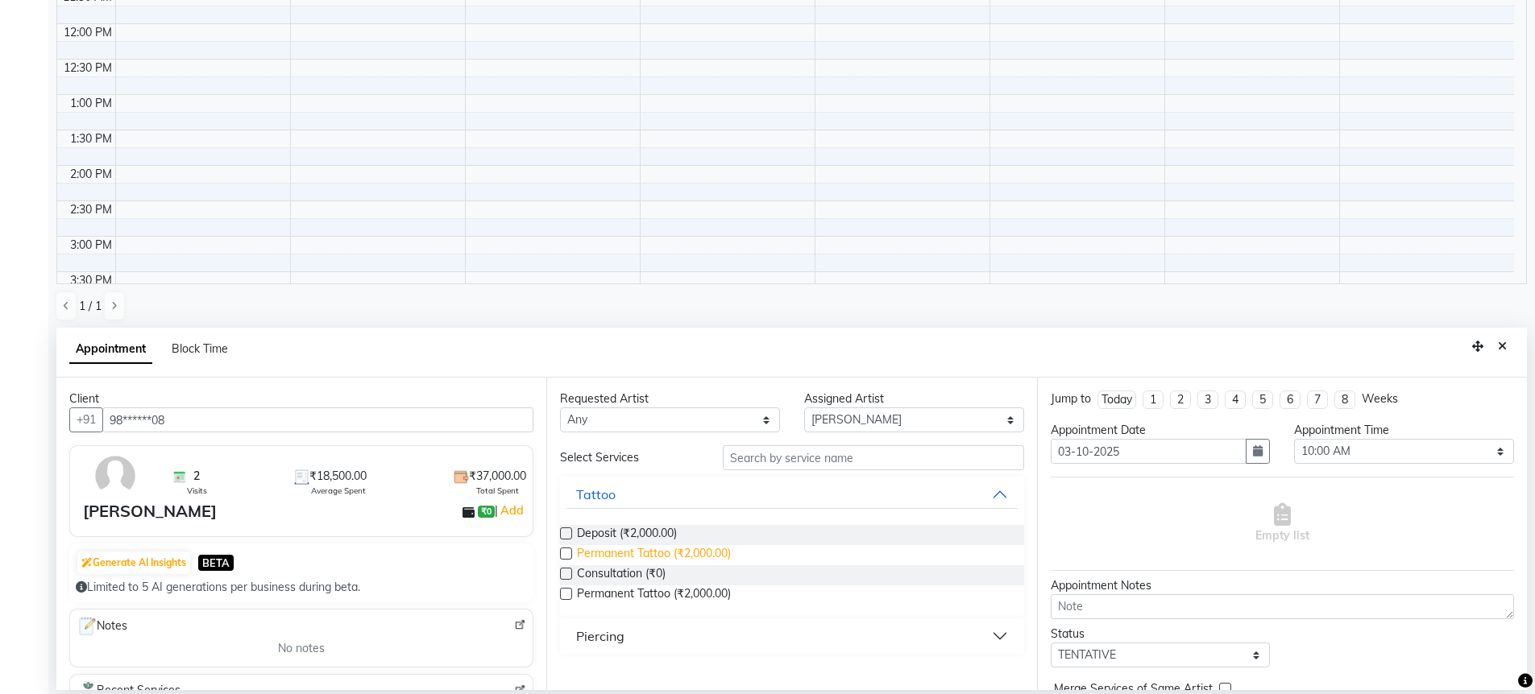  Describe the element at coordinates (1403, 430) in the screenshot. I see `div: Appointment Time` at that location.